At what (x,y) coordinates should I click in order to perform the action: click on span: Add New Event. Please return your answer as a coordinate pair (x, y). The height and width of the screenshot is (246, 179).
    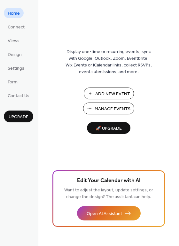
    Looking at the image, I should click on (113, 94).